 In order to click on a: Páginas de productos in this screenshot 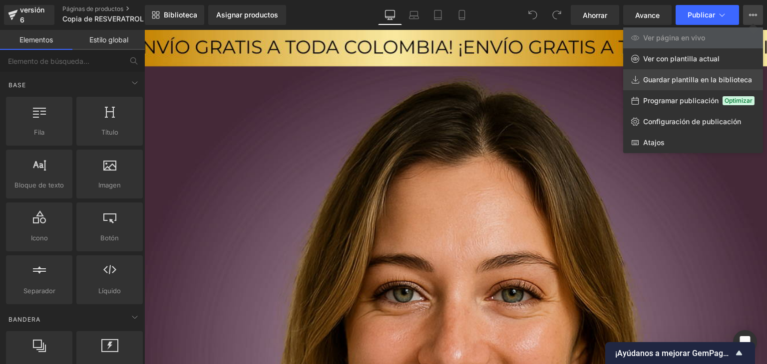, I will do `click(120, 9)`.